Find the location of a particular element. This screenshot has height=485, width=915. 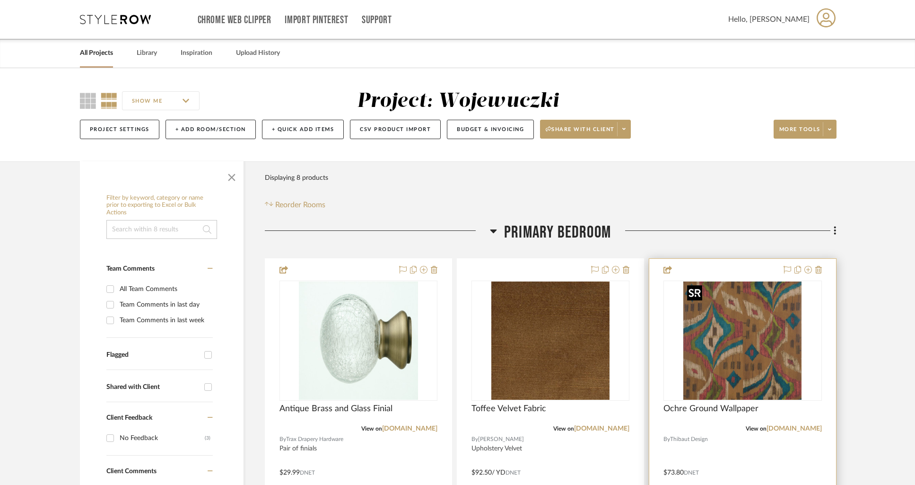

div: Team Comments in last week is located at coordinates (165, 320).